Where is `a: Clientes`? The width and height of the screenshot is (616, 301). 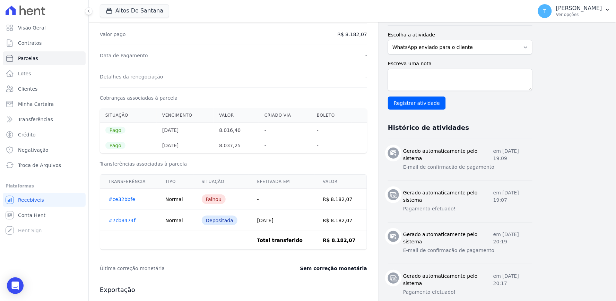 a: Clientes is located at coordinates (44, 89).